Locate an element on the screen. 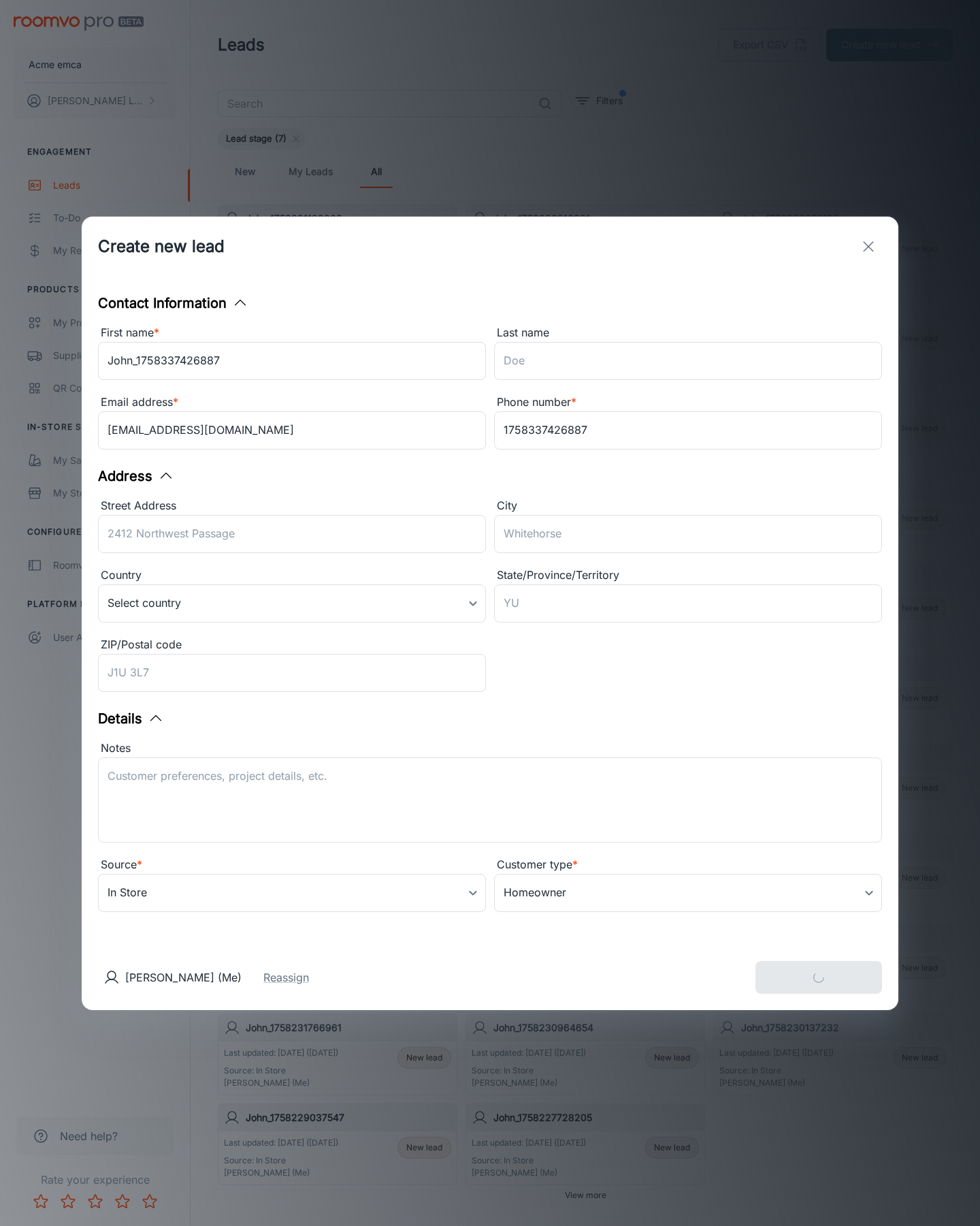 The height and width of the screenshot is (1226, 980). div: Phone number is located at coordinates (688, 402).